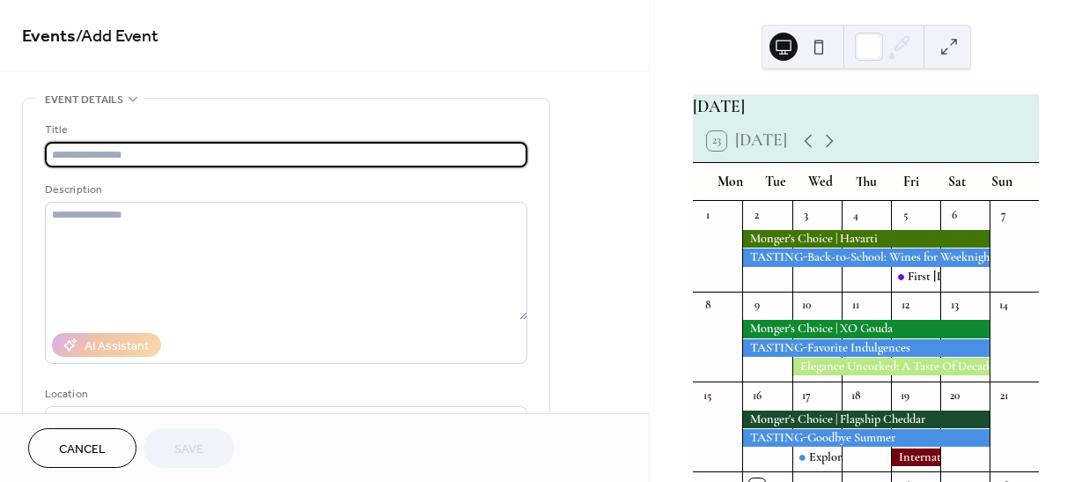 The width and height of the screenshot is (1082, 482). Describe the element at coordinates (865, 419) in the screenshot. I see `div: Monger's Choice | Flagship Cheddar` at that location.